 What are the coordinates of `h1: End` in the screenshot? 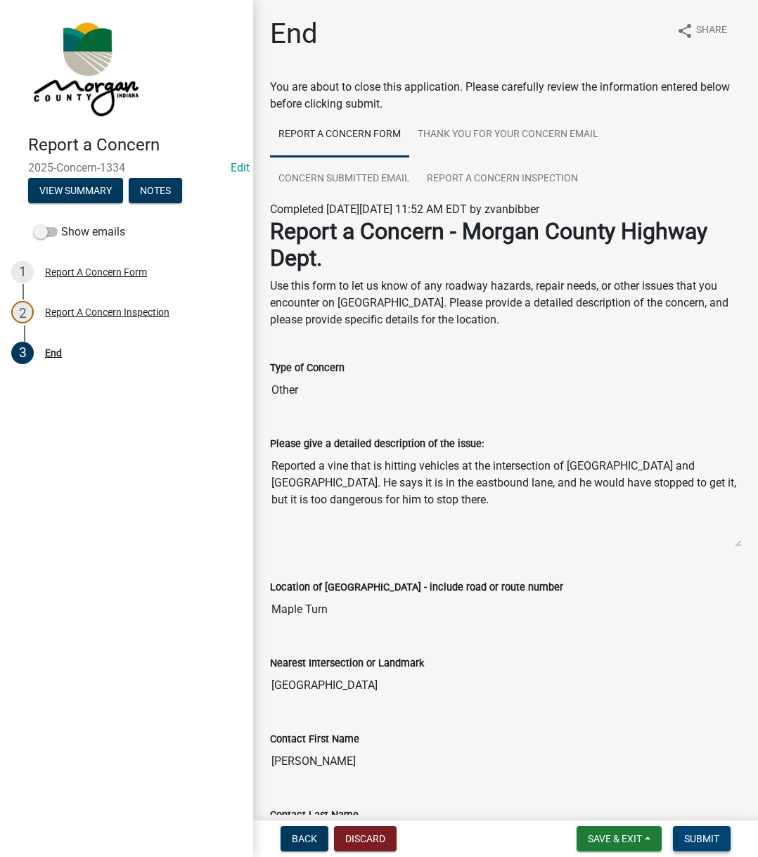 It's located at (294, 34).